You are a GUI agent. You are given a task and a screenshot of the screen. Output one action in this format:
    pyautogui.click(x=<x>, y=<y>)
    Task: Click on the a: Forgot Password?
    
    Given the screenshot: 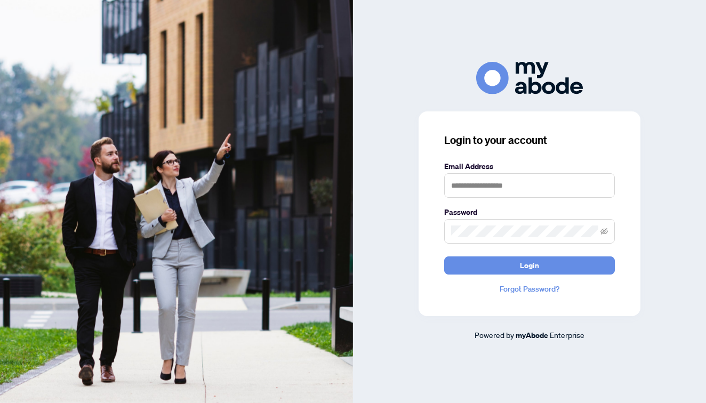 What is the action you would take?
    pyautogui.click(x=529, y=289)
    